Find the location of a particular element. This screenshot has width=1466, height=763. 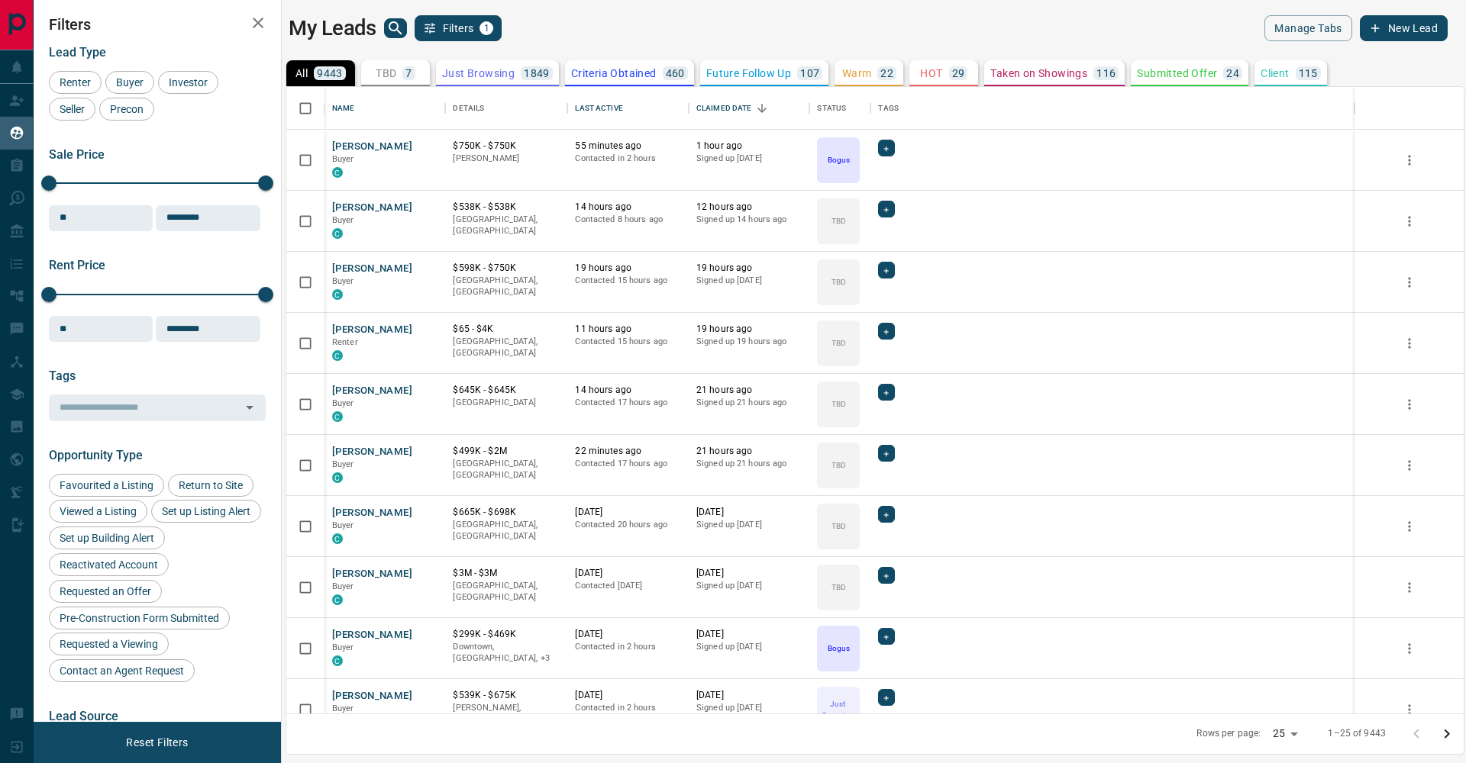

div: Name is located at coordinates (344, 108).